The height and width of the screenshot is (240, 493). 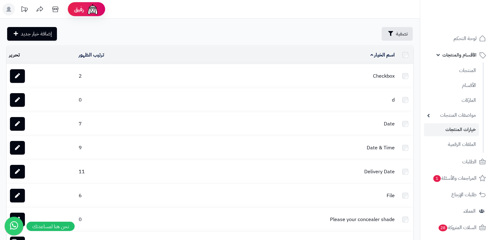 I want to click on td: 9, so click(x=125, y=148).